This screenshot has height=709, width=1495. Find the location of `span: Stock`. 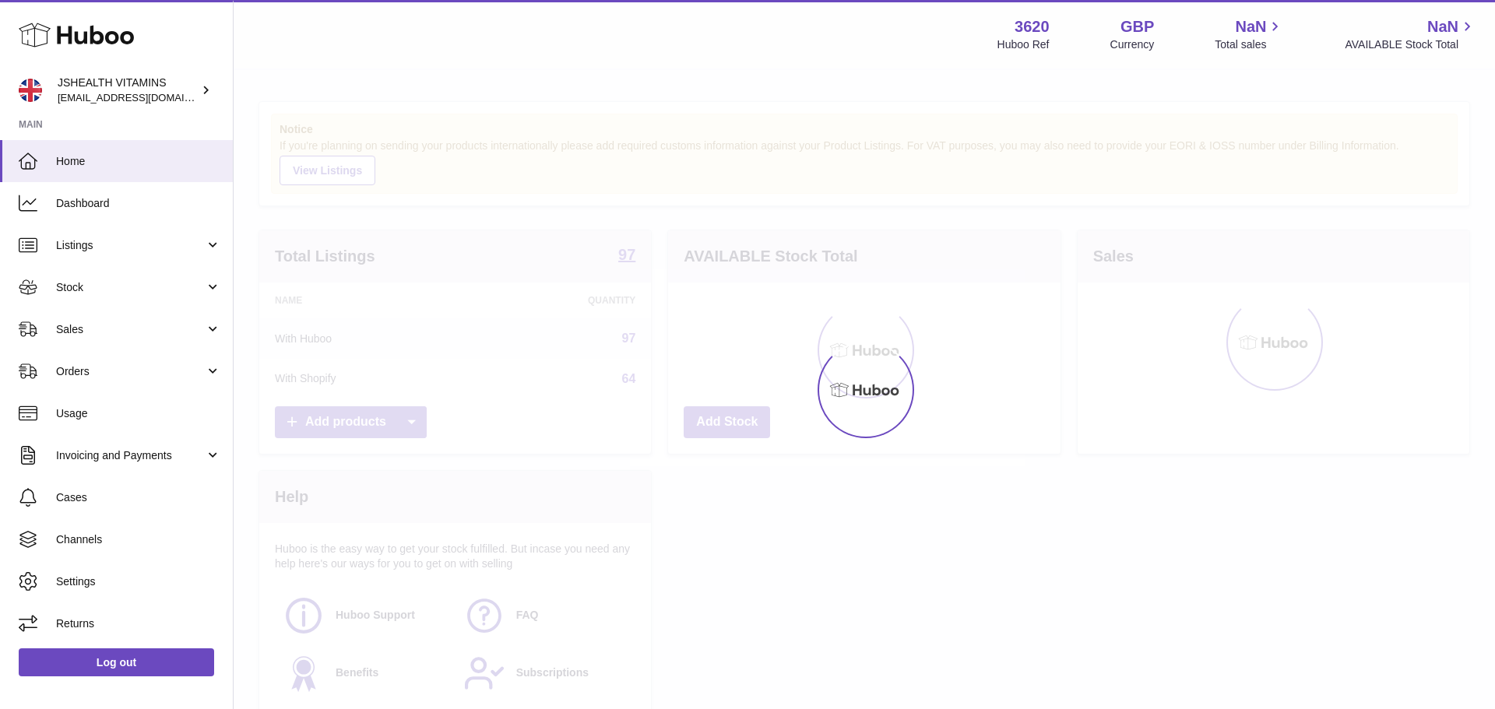

span: Stock is located at coordinates (130, 287).